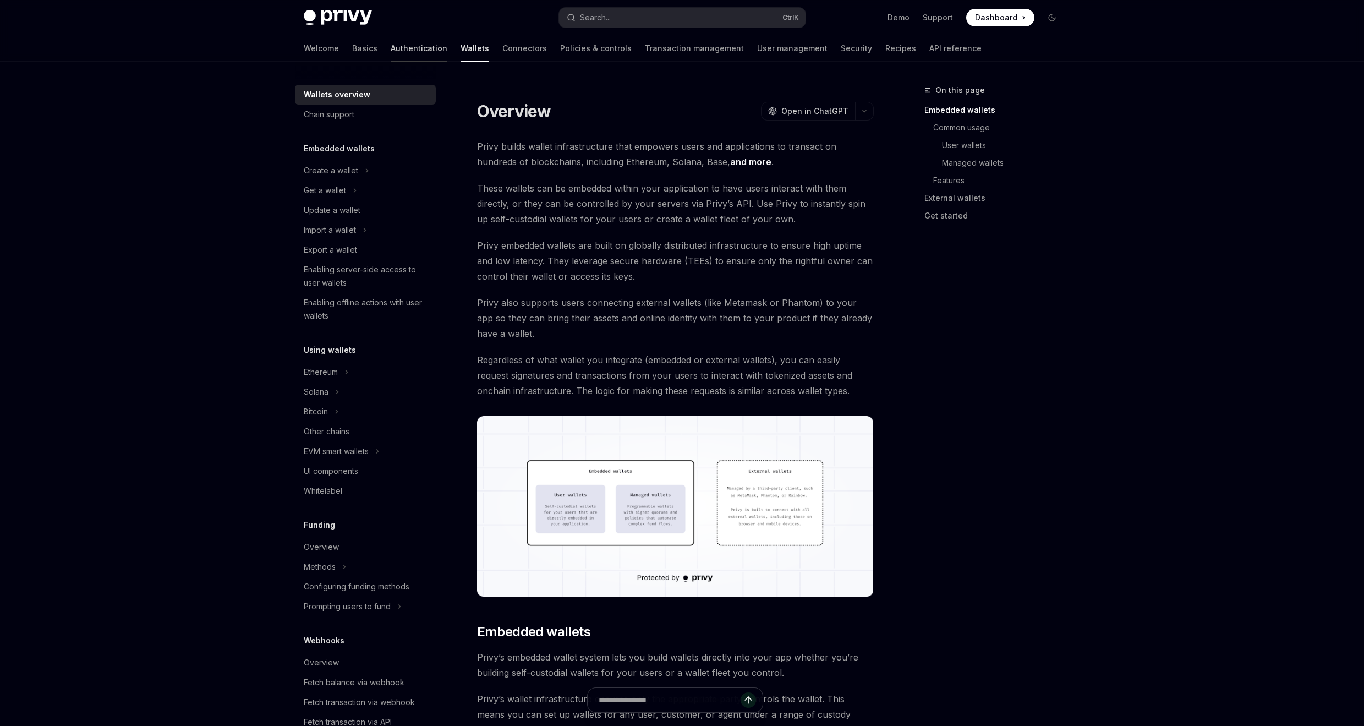 This screenshot has height=726, width=1364. What do you see at coordinates (808, 111) in the screenshot?
I see `button: Open in ChatGPT` at bounding box center [808, 111].